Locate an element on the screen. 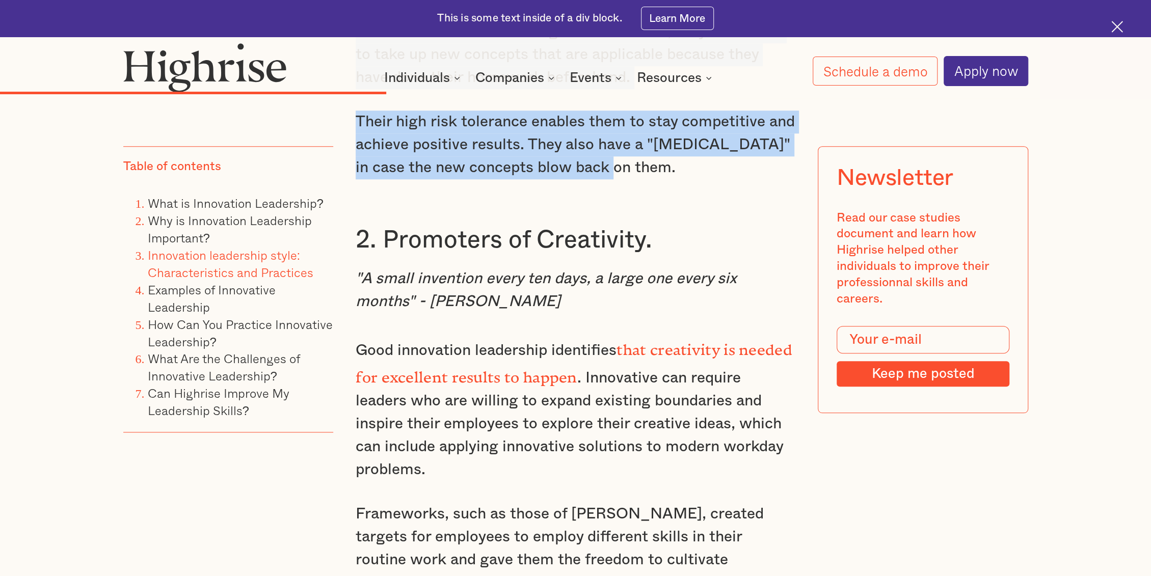 The image size is (1151, 576). div: Newsletter is located at coordinates (895, 179).